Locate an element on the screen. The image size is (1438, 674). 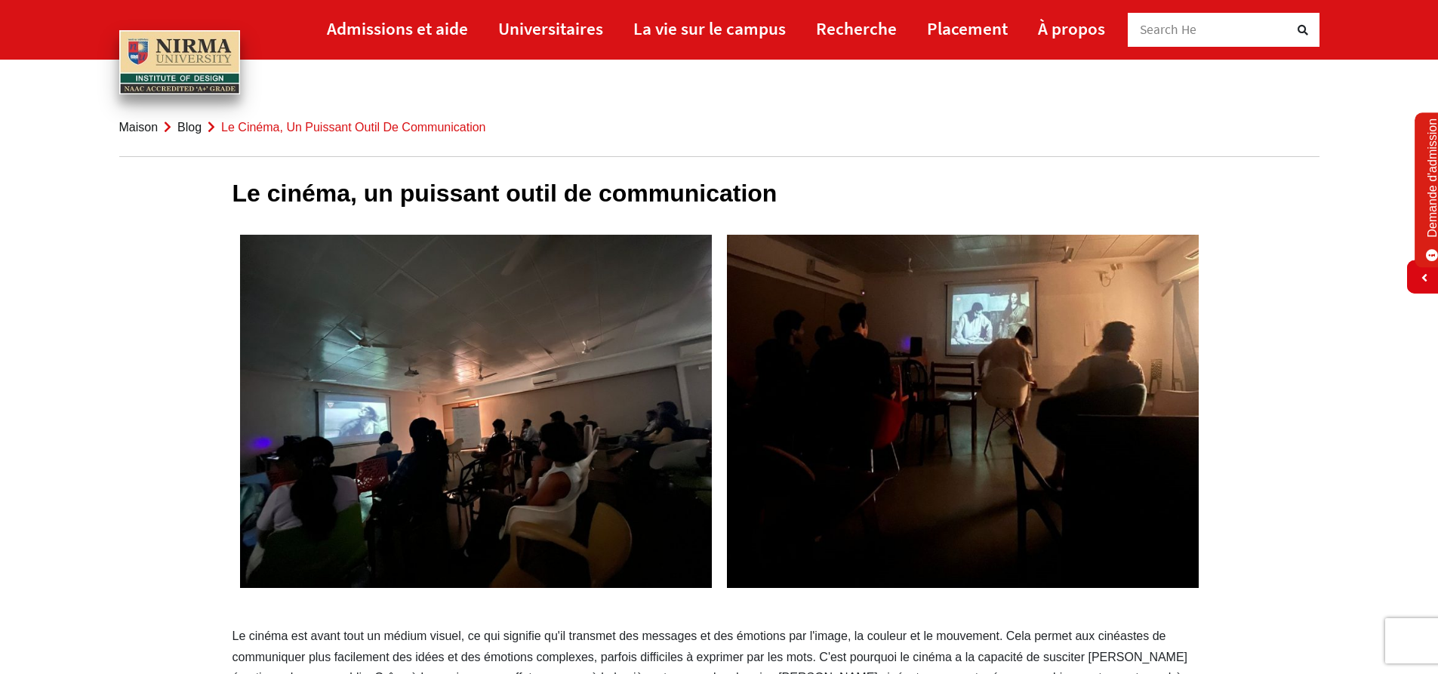
img: criblage-de-pop-corn-2-1-1024x768 is located at coordinates (962, 411).